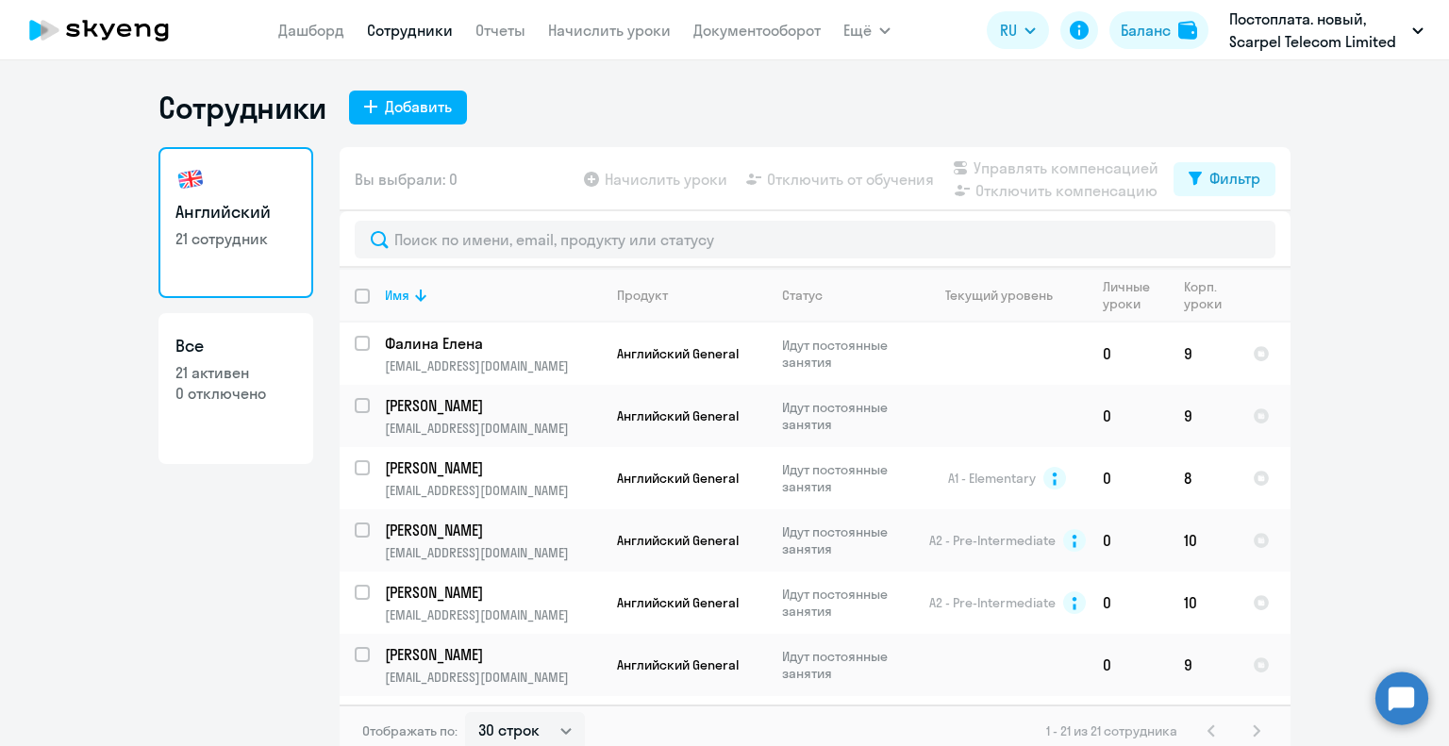 This screenshot has width=1449, height=746. Describe the element at coordinates (236, 373) in the screenshot. I see `p: 21 активен` at that location.